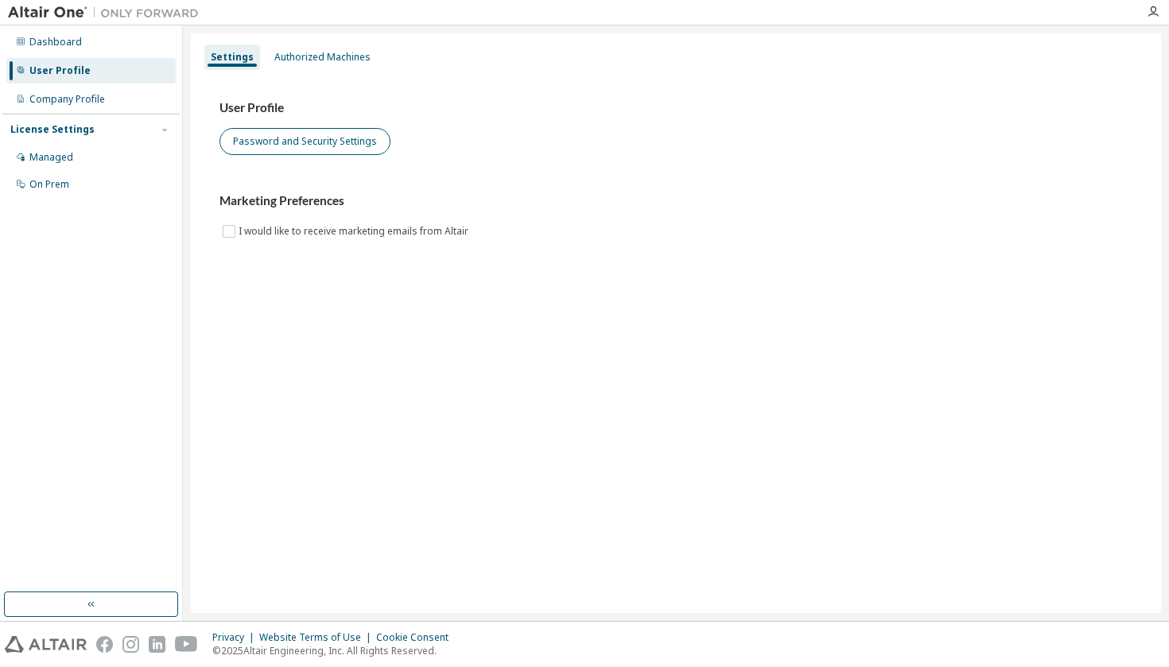 This screenshot has height=667, width=1169. Describe the element at coordinates (317, 638) in the screenshot. I see `div: Website Terms of Use` at that location.